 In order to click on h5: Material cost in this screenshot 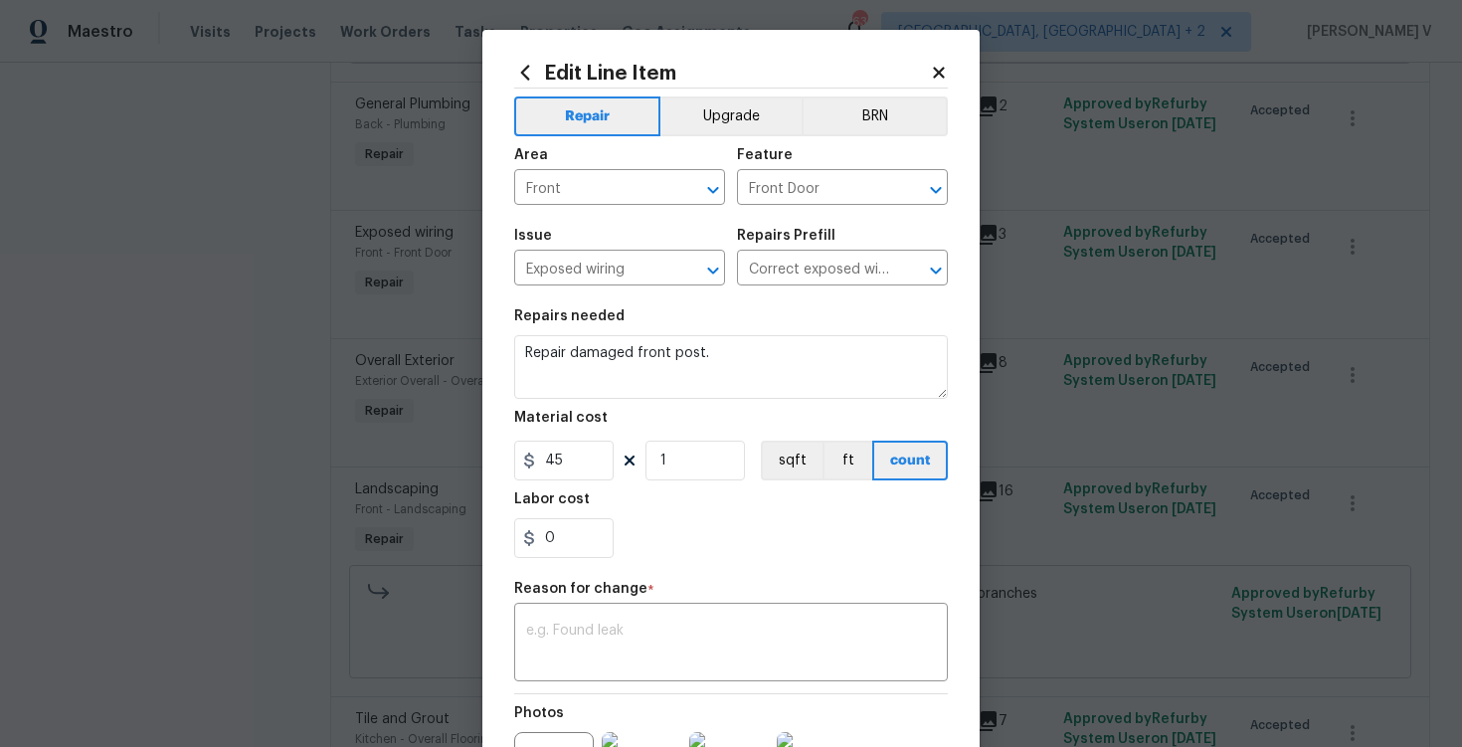, I will do `click(561, 418)`.